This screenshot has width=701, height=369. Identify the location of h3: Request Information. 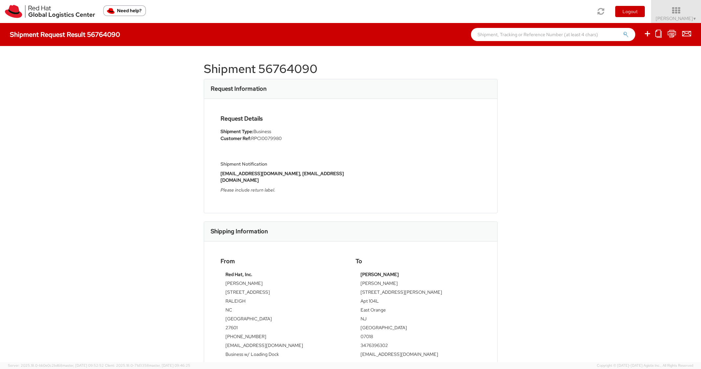
(239, 89).